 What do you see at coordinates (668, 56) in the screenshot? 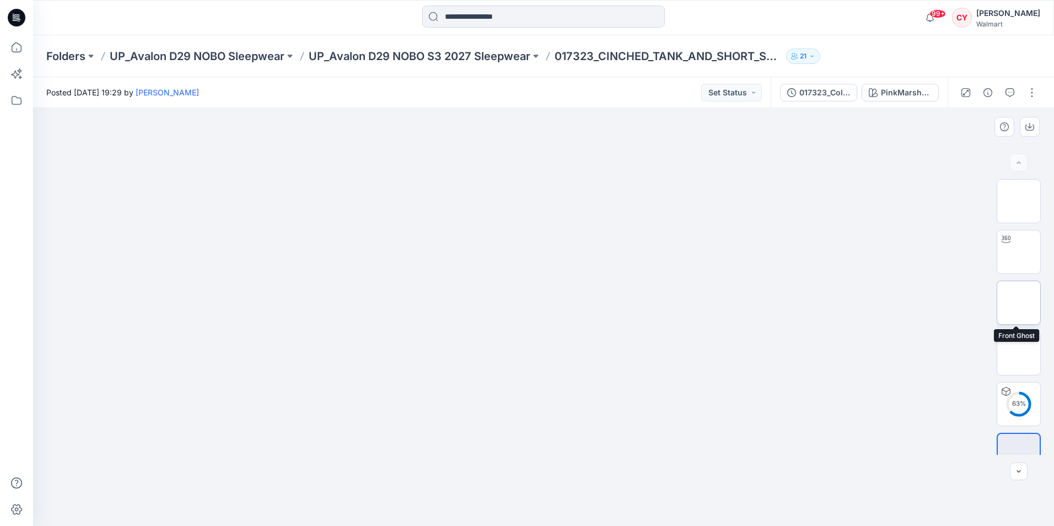
I see `p: 017323_CINCHED_TANK_AND_SHORT_SLEEP_SET` at bounding box center [668, 56].